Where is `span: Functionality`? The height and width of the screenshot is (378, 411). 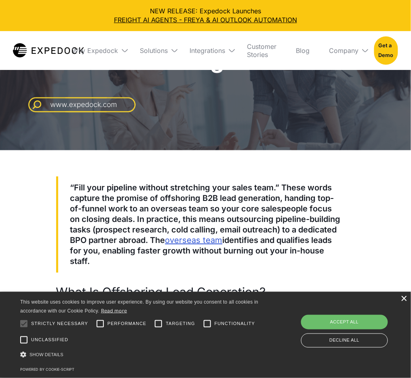
span: Functionality is located at coordinates (235, 324).